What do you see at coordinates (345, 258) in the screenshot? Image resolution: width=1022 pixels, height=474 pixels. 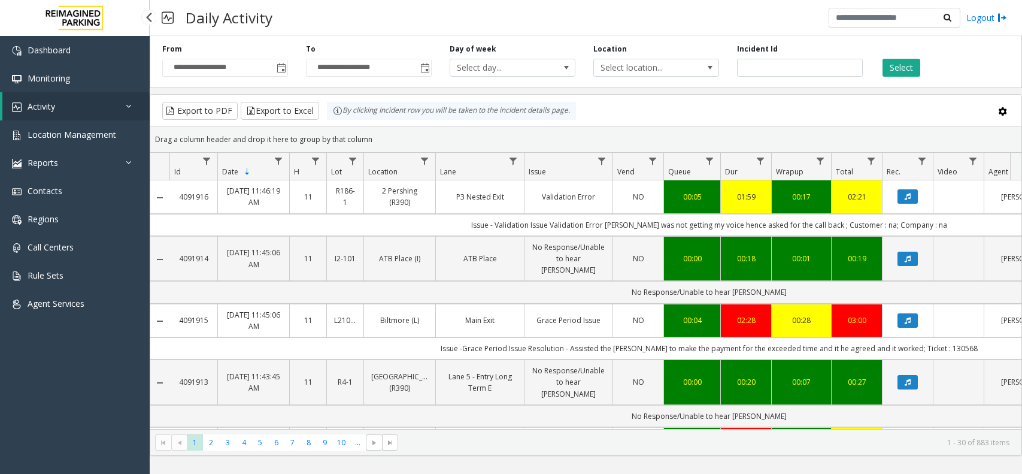 I see `a: I2-101` at bounding box center [345, 258].